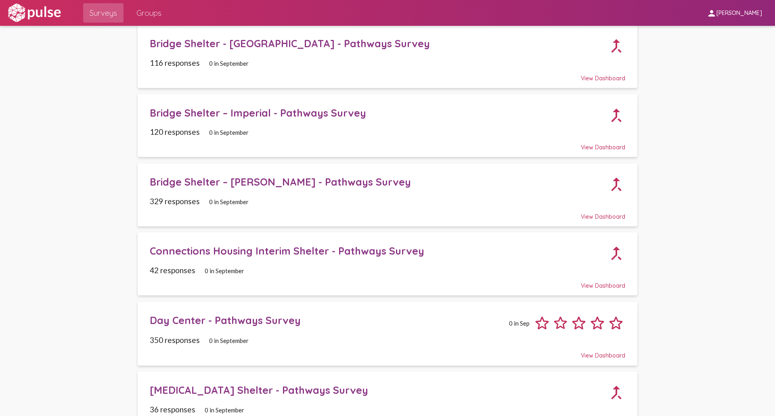 The width and height of the screenshot is (775, 416). I want to click on div: Day Center - Pathways Survey, so click(328, 320).